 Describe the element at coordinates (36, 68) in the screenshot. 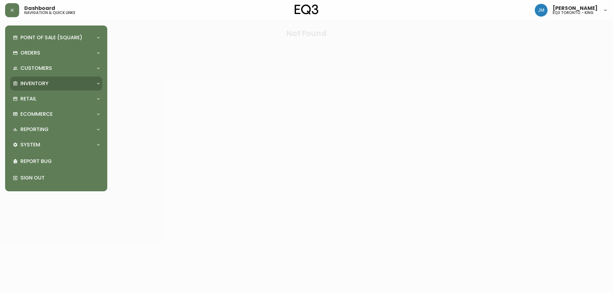

I see `p: Customers` at that location.